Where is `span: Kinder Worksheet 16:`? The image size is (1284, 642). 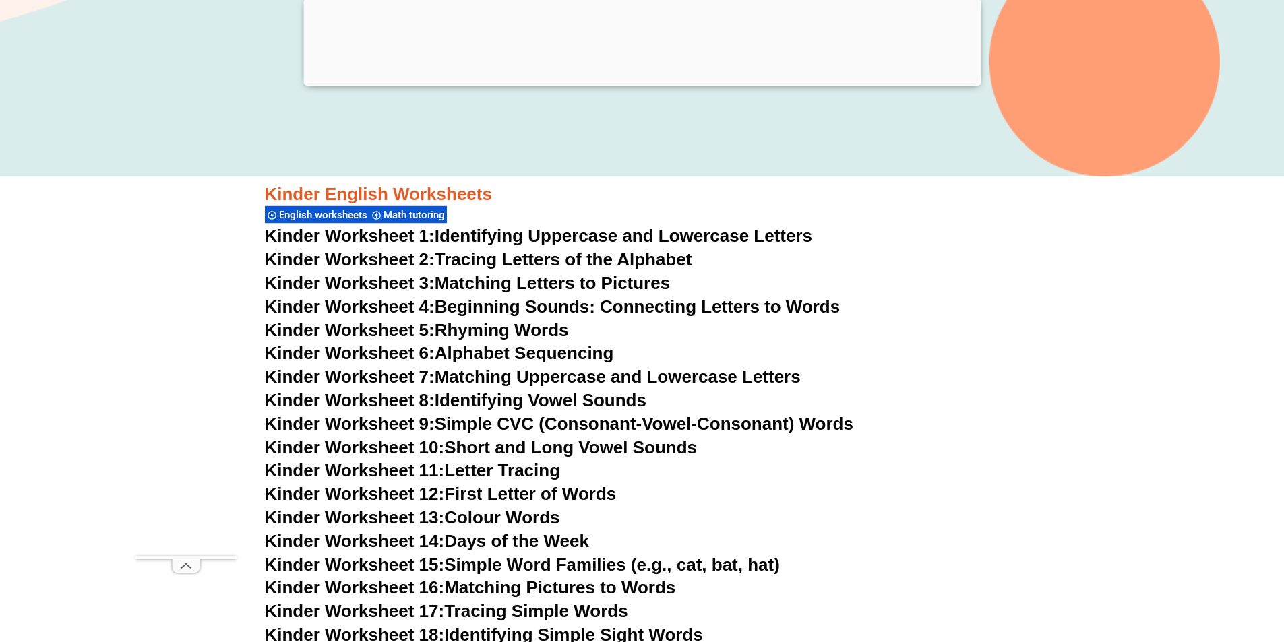 span: Kinder Worksheet 16: is located at coordinates (354, 588).